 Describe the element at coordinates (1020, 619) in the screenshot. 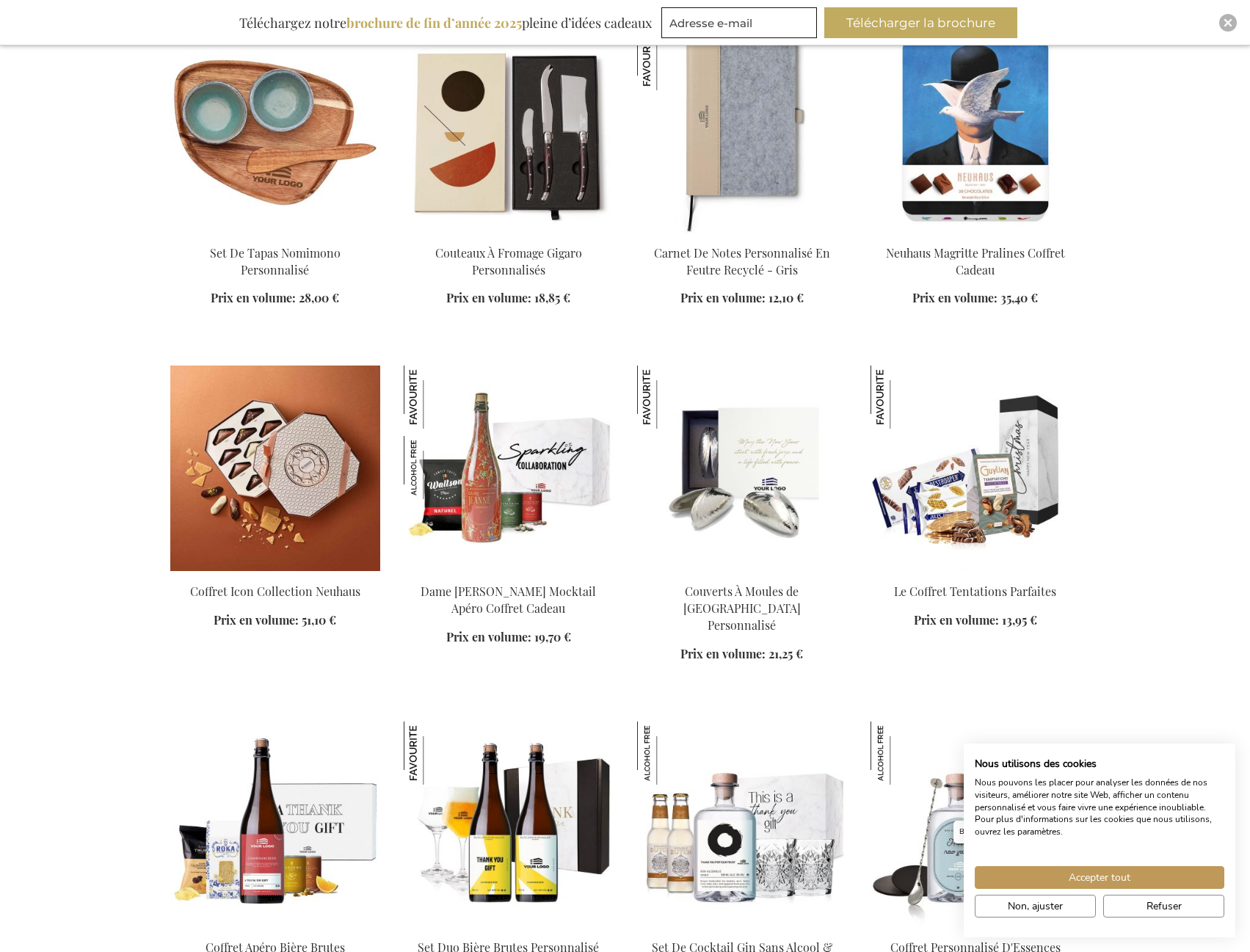

I see `span: 13,95 €` at that location.